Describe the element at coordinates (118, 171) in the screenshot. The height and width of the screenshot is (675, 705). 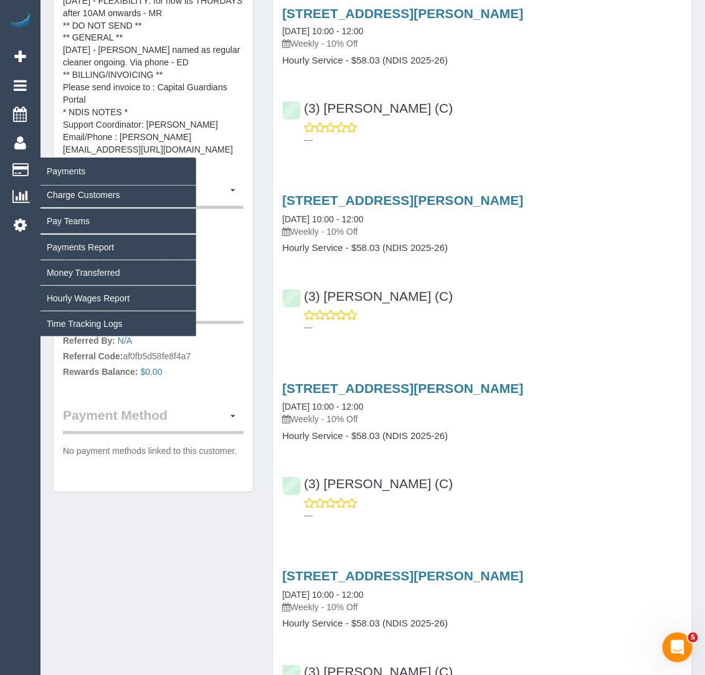
I see `span: Payments` at that location.